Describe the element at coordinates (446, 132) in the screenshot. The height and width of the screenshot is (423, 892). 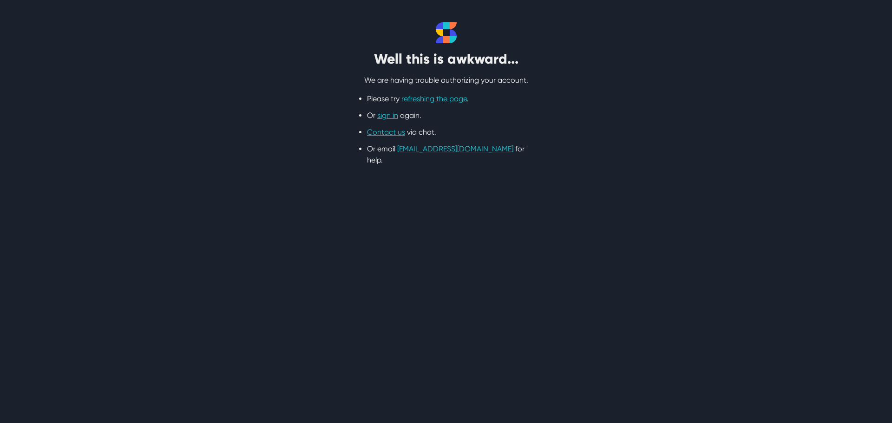
I see `li: via chat.` at that location.